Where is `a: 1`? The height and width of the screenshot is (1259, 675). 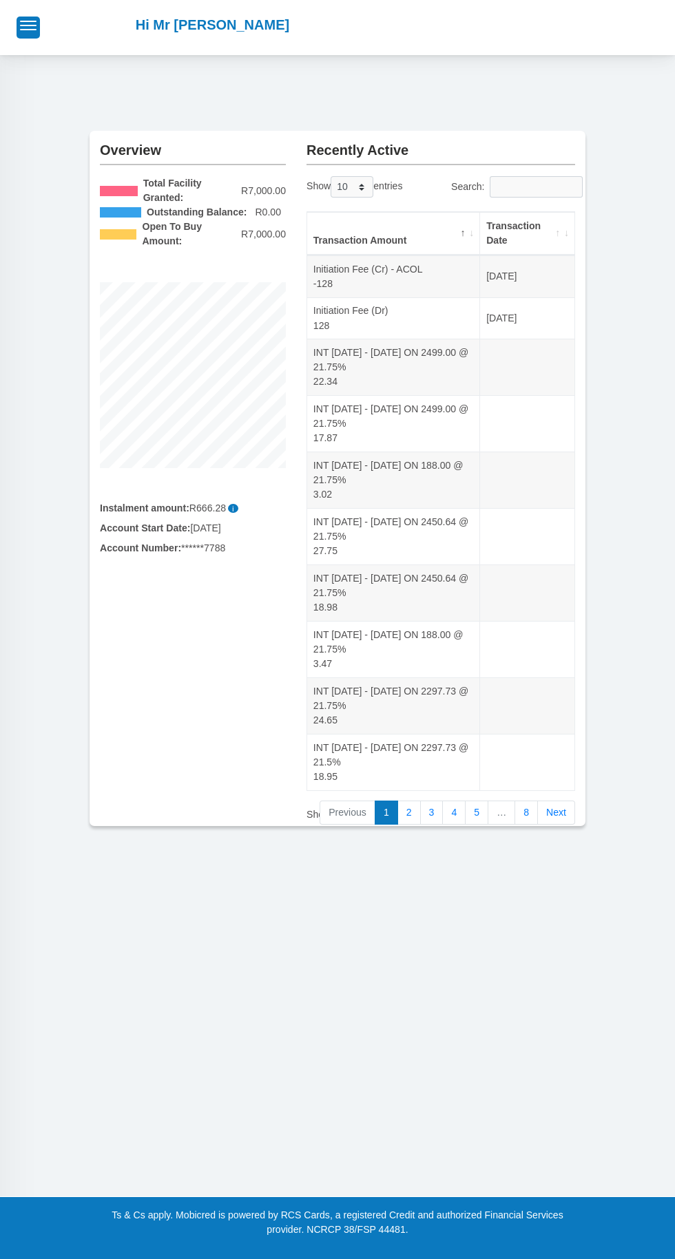 a: 1 is located at coordinates (386, 813).